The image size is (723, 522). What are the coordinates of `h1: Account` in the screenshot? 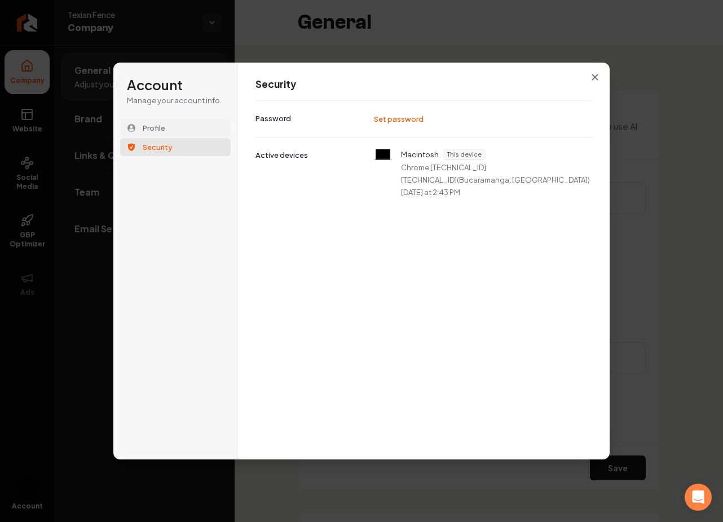 It's located at (175, 85).